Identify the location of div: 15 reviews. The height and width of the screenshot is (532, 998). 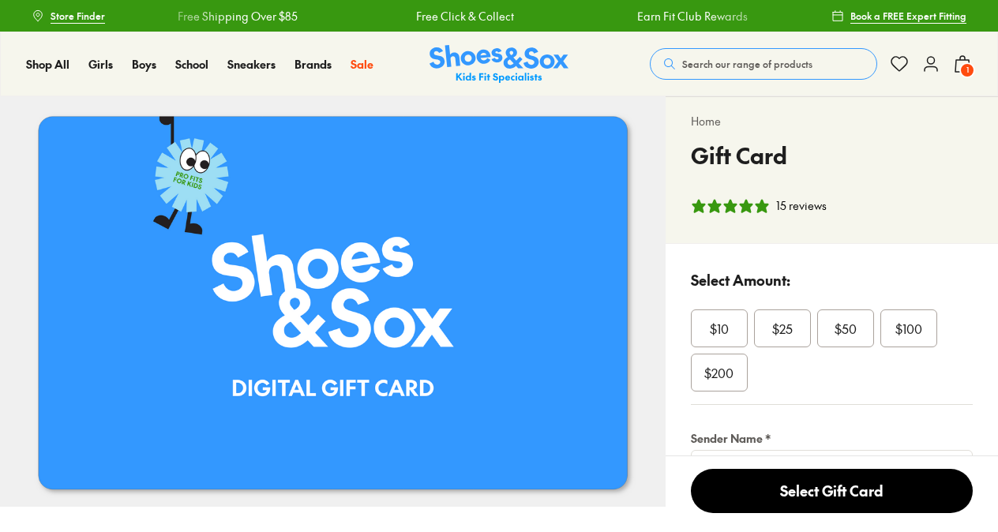
(802, 205).